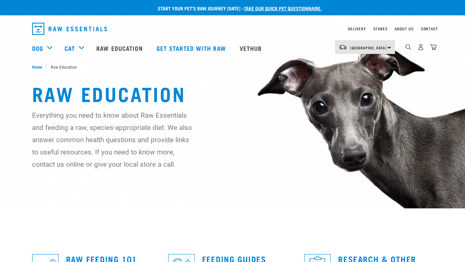 This screenshot has height=262, width=465. I want to click on a: Home, so click(39, 66).